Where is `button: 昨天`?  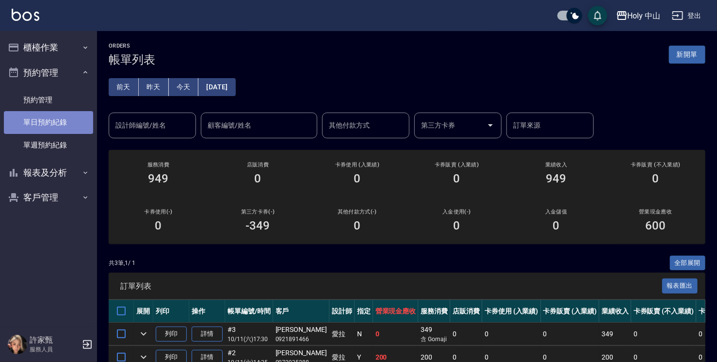
button: 昨天 is located at coordinates (154, 87).